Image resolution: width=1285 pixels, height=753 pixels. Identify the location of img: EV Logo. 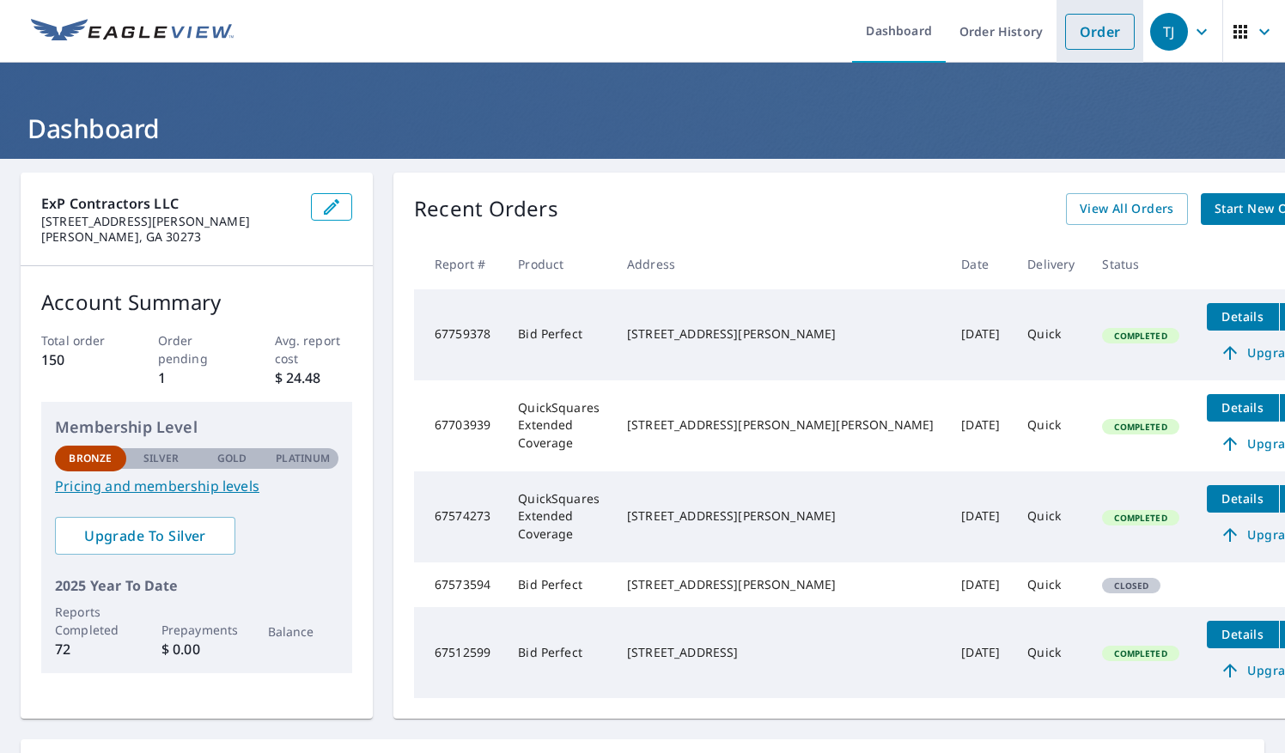
(132, 32).